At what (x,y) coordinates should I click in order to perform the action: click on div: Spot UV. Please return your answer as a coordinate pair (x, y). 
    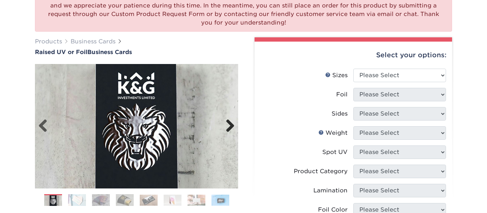
    Looking at the image, I should click on (334, 152).